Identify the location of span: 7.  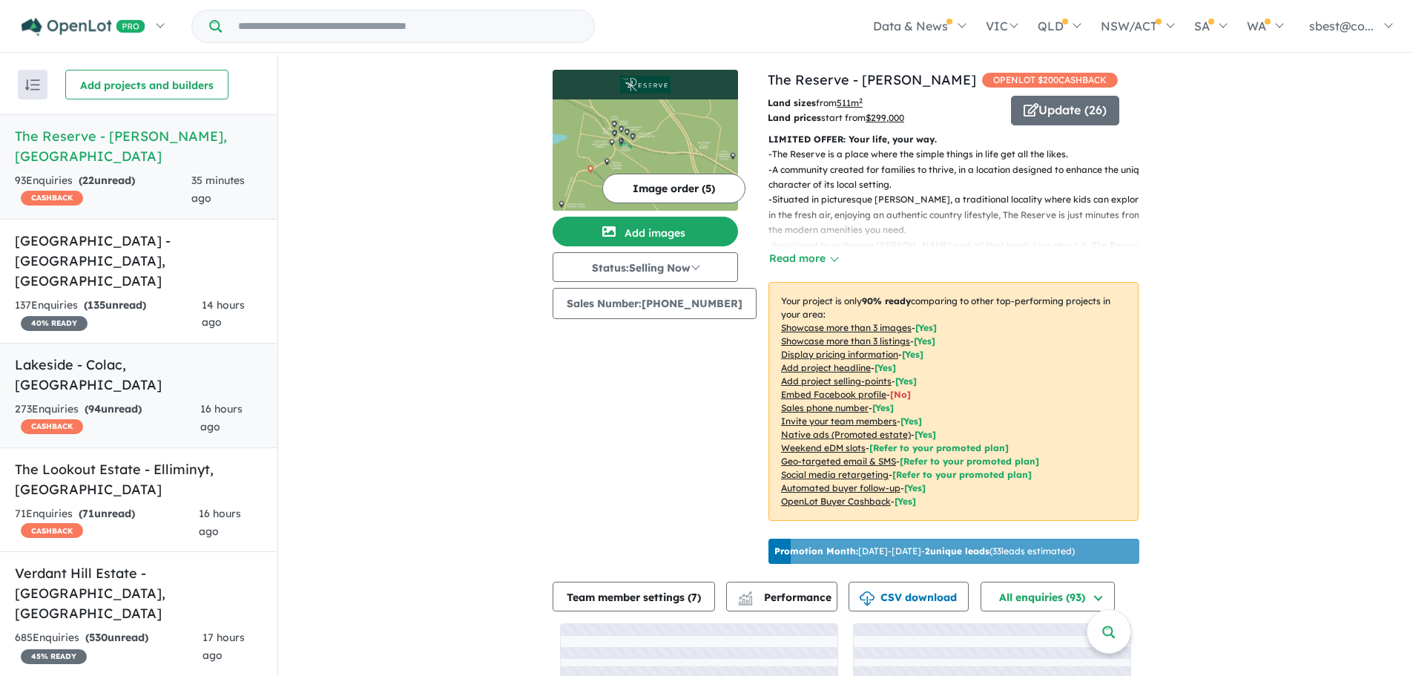
(694, 597).